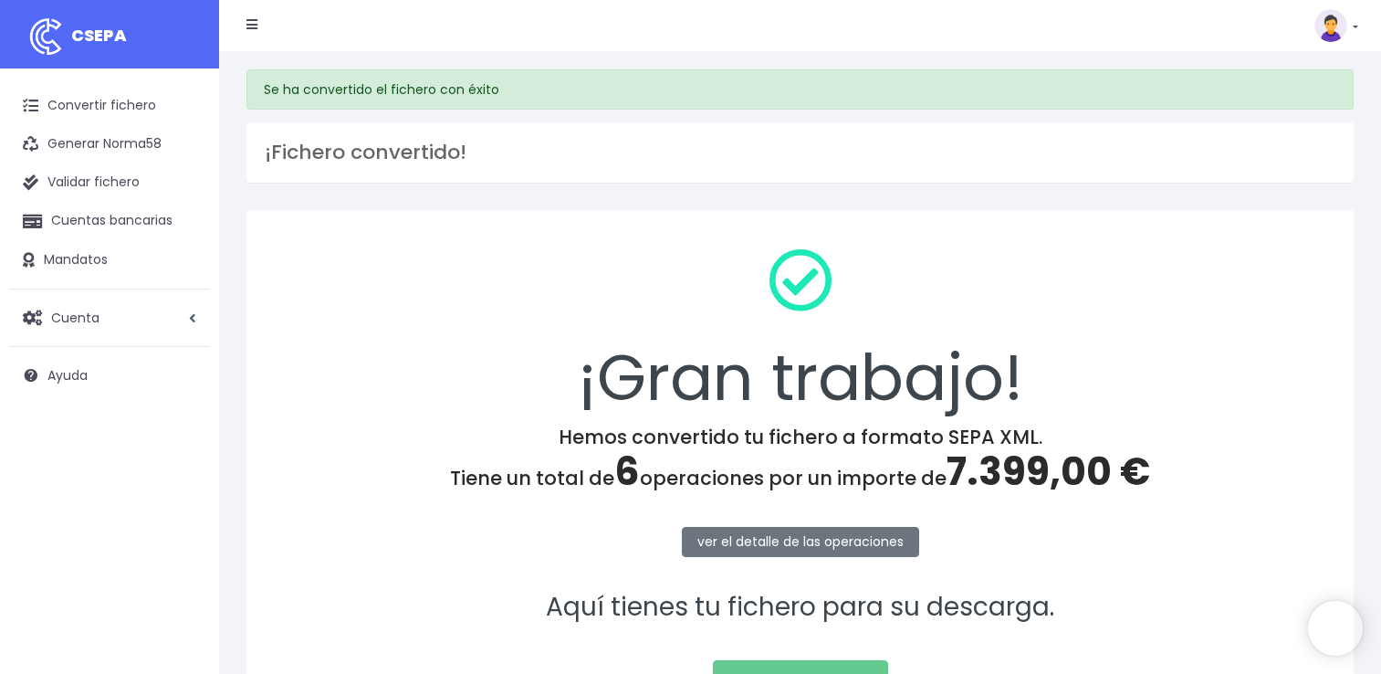 This screenshot has height=674, width=1381. I want to click on span: 6, so click(627, 471).